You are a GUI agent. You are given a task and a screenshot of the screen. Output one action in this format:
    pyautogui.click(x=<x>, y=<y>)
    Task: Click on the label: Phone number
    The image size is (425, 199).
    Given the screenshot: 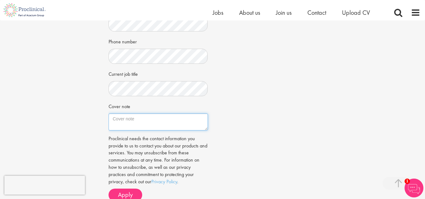 What is the action you would take?
    pyautogui.click(x=123, y=41)
    